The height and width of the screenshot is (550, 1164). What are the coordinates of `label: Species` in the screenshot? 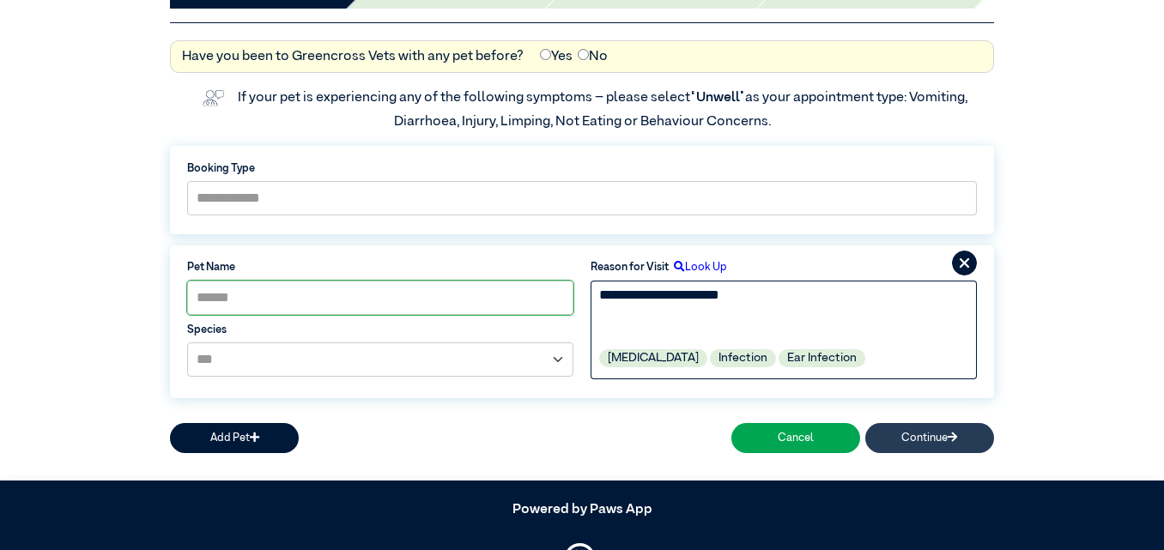 It's located at (380, 330).